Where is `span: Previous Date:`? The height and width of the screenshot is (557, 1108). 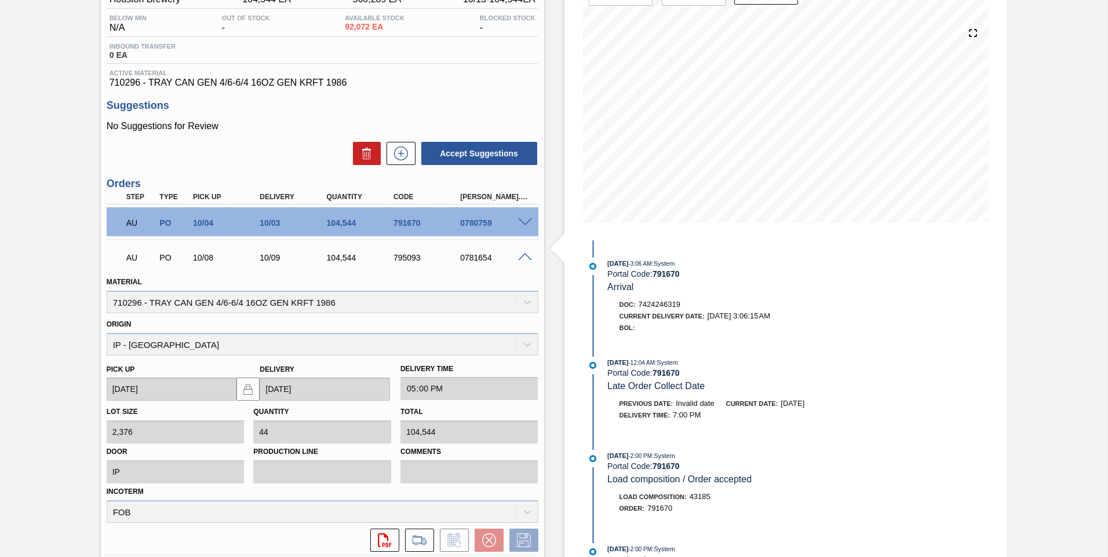 span: Previous Date: is located at coordinates (646, 404).